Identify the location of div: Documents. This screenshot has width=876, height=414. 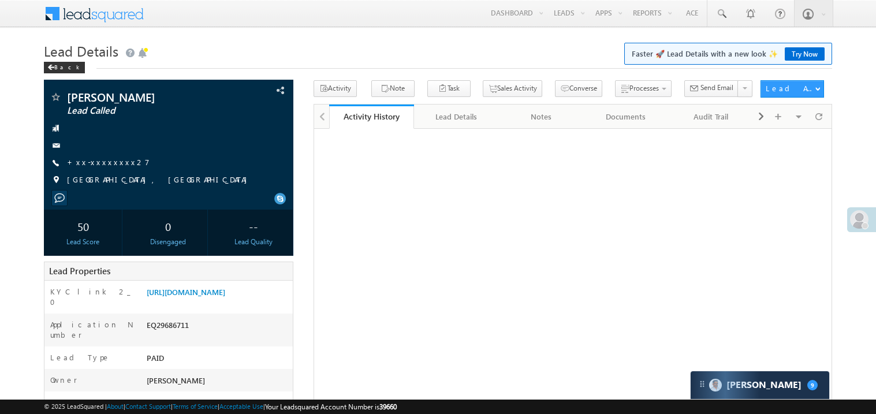
(626, 117).